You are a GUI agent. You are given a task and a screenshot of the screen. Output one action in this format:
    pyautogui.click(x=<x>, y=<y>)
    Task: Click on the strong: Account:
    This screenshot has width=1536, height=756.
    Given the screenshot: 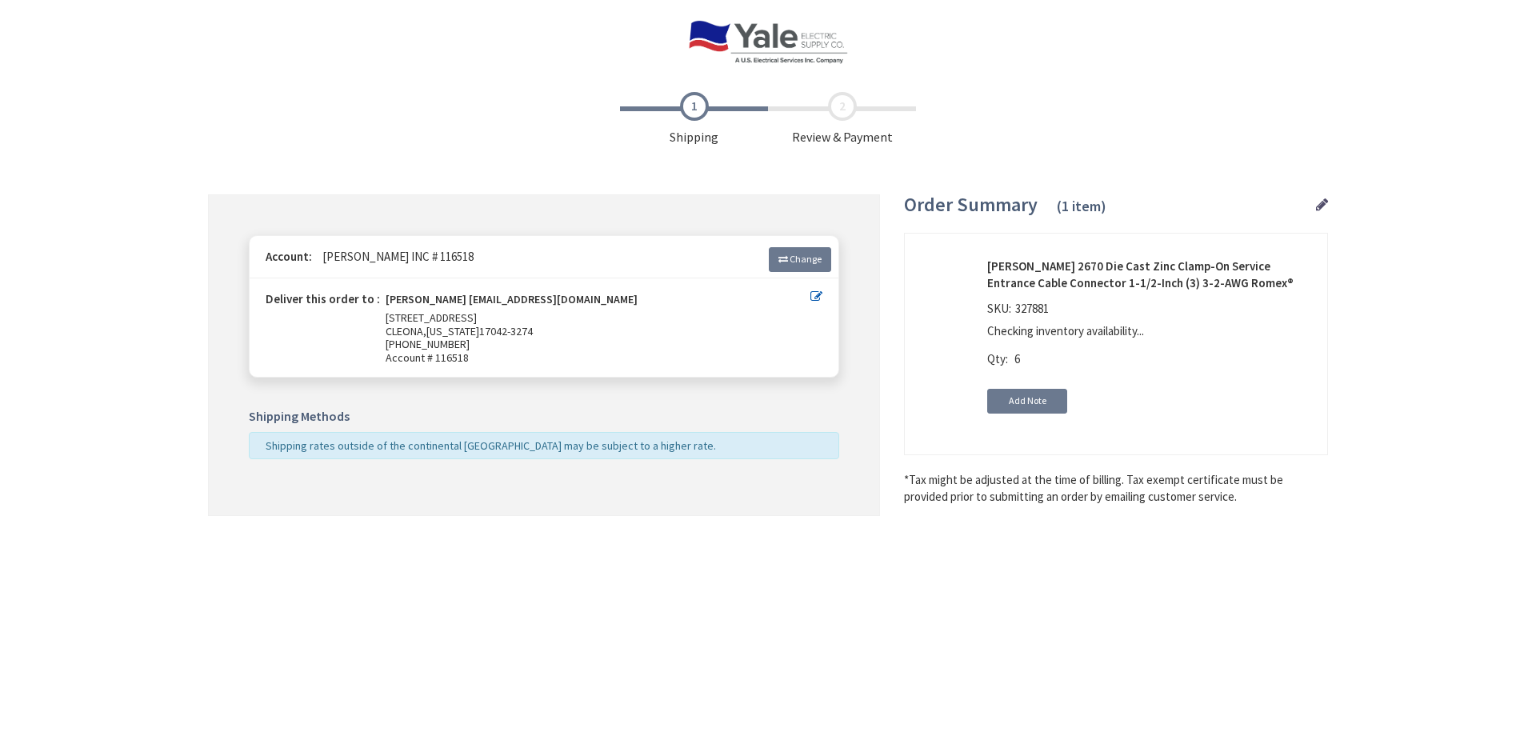 What is the action you would take?
    pyautogui.click(x=289, y=256)
    